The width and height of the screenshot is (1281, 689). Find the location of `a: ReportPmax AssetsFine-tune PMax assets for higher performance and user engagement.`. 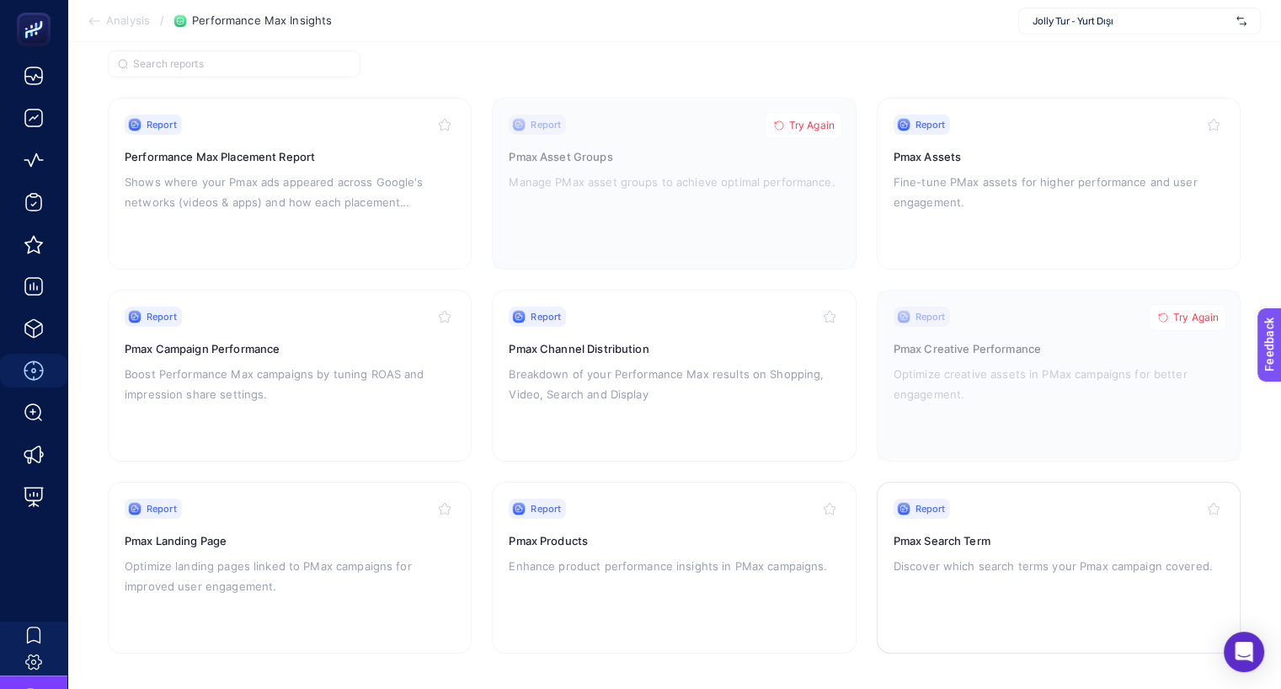

a: ReportPmax AssetsFine-tune PMax assets for higher performance and user engagement. is located at coordinates (1058, 184).